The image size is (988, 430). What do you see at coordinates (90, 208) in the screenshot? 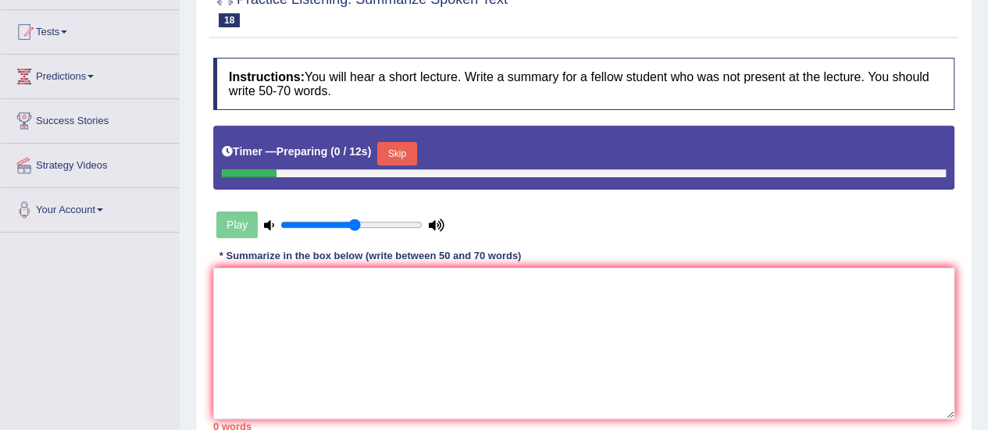
I see `a: Your Account` at bounding box center [90, 208].